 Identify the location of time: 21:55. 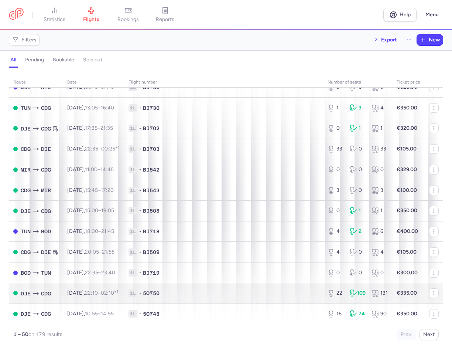
(108, 251).